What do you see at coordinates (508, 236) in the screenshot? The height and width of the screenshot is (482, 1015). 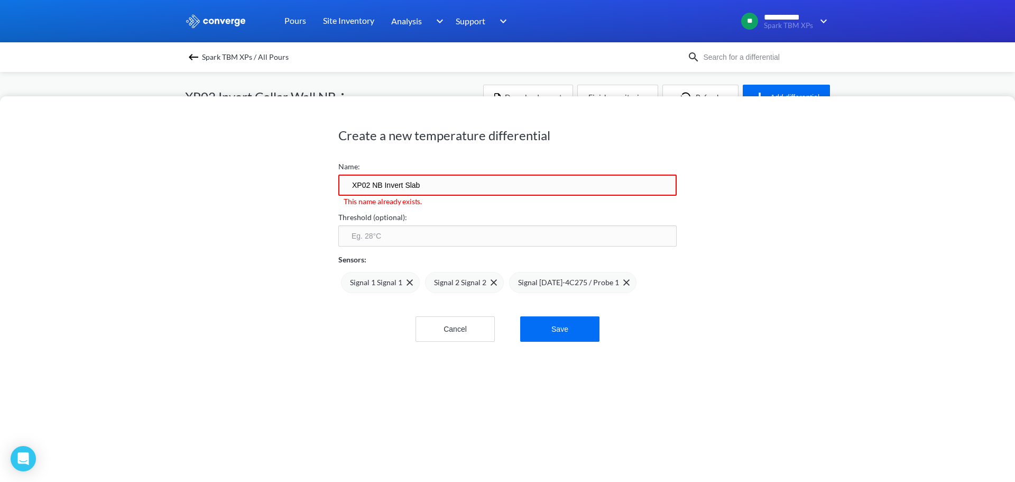 I see `input: Eg. 28°C` at bounding box center [508, 236].